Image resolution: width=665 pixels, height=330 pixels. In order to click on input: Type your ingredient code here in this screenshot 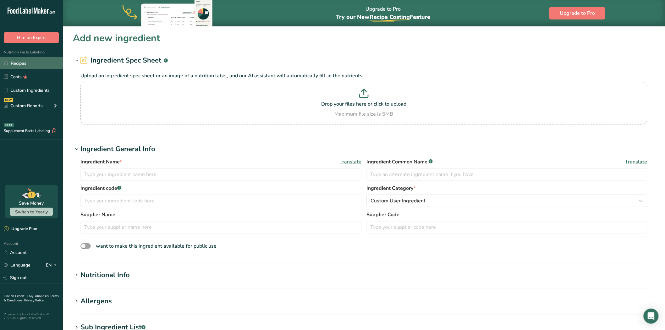, I will do `click(221, 201)`.